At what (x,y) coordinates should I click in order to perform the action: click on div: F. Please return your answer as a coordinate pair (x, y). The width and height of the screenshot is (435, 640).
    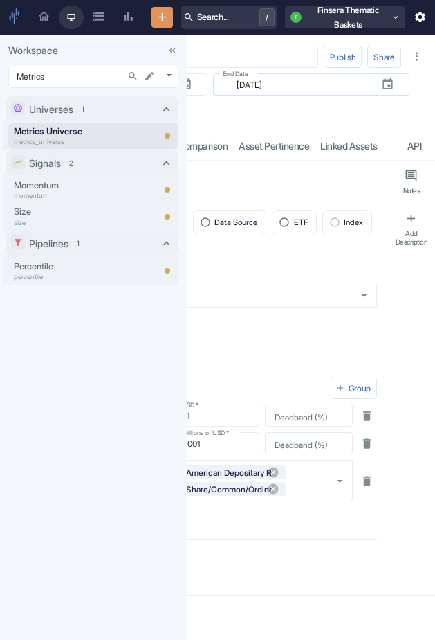
    Looking at the image, I should click on (296, 17).